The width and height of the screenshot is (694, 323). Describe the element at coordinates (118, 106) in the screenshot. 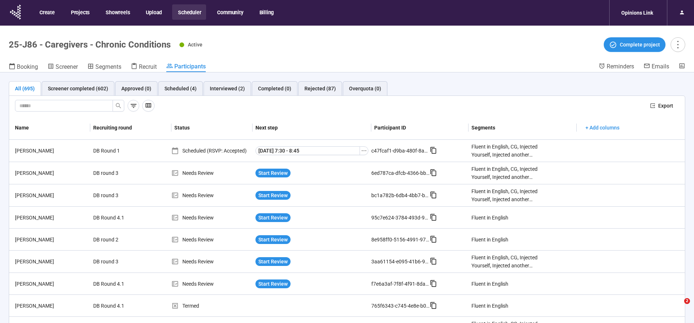

I see `button: search` at that location.